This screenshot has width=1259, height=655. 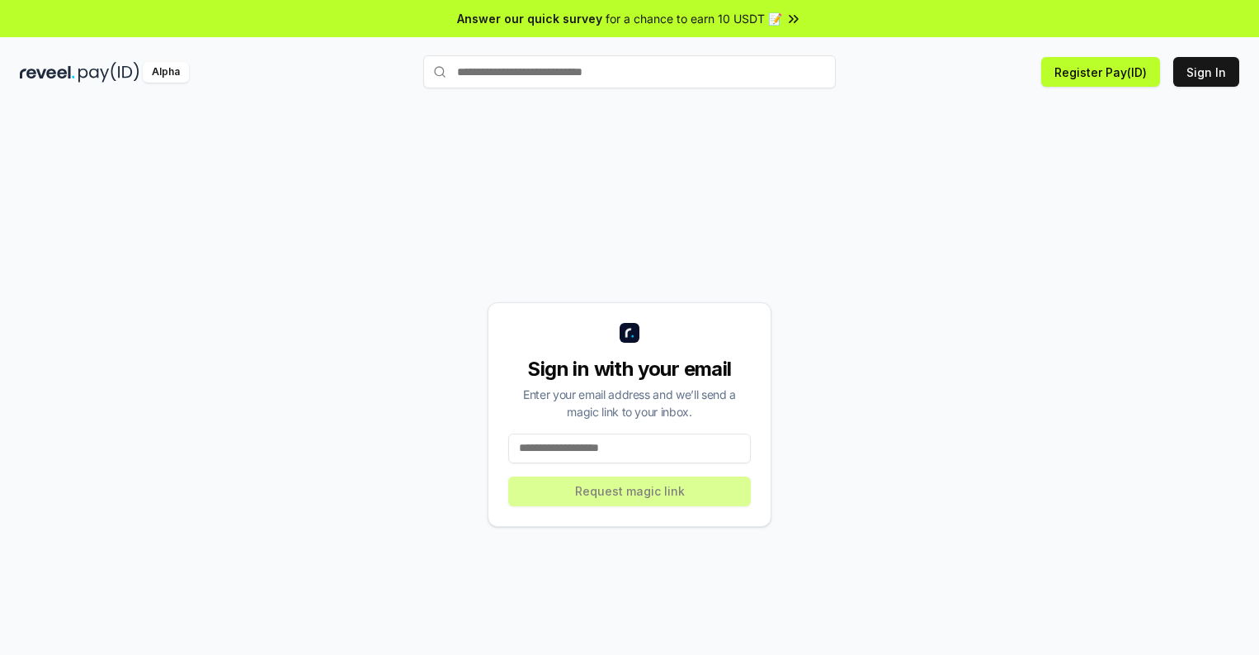 What do you see at coordinates (694, 18) in the screenshot?
I see `span: for a chance to earn 10 USDT 📝` at bounding box center [694, 18].